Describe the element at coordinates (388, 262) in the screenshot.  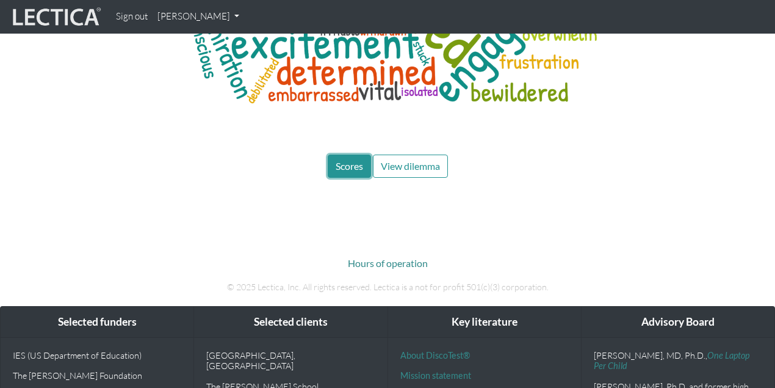
I see `a: Hours of operation` at that location.